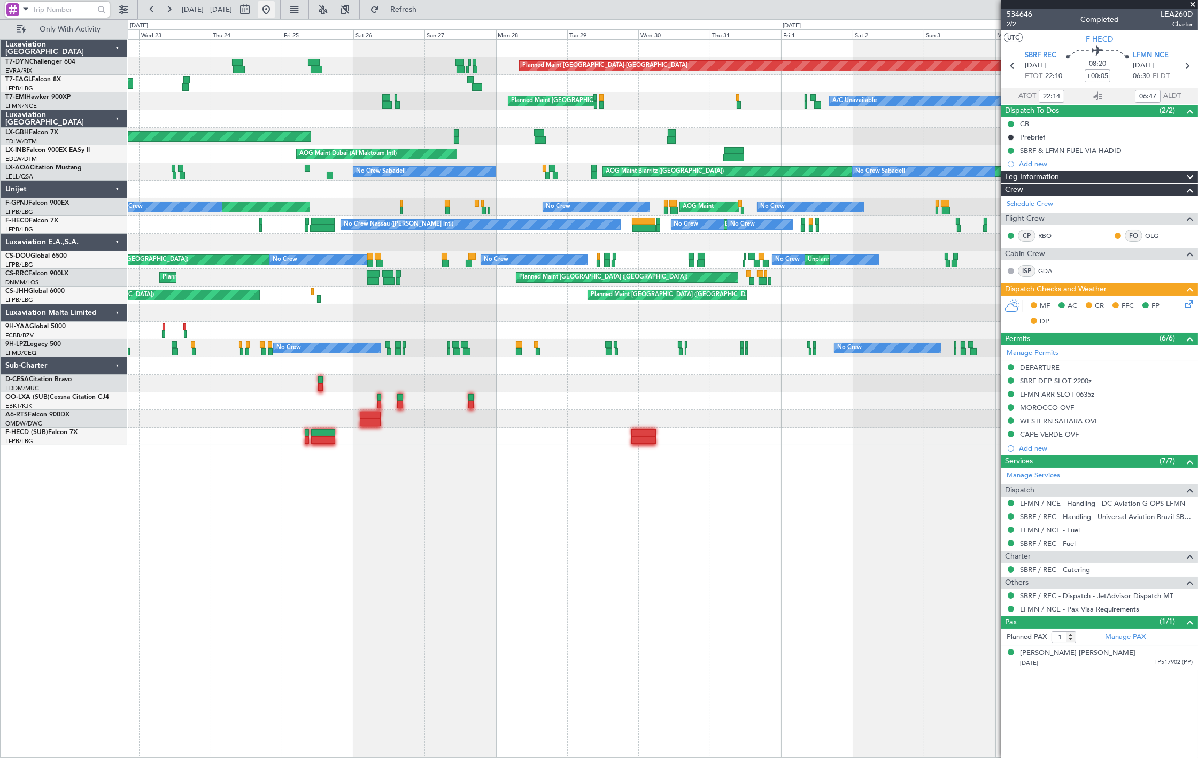 This screenshot has height=758, width=1198. What do you see at coordinates (1019, 461) in the screenshot?
I see `span: Services` at bounding box center [1019, 461].